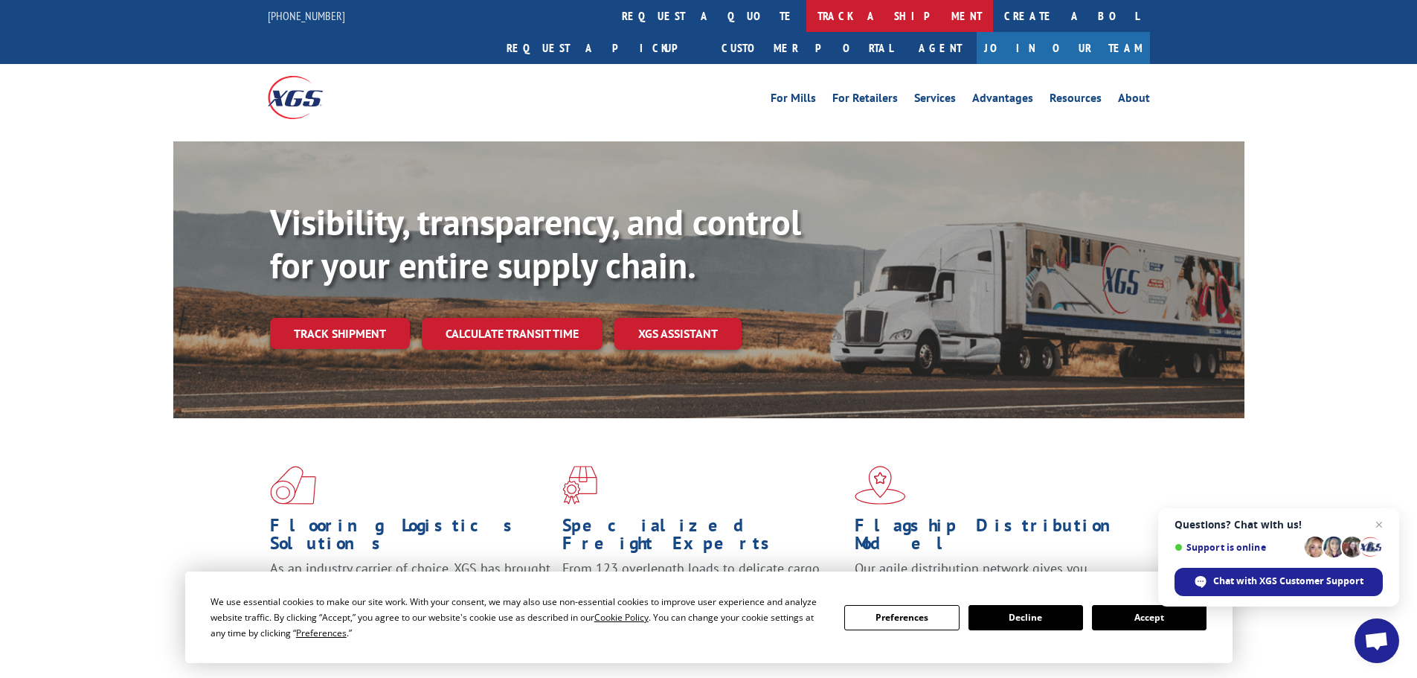  Describe the element at coordinates (703, 592) in the screenshot. I see `p: From 123 overlength loads to delicate cargo, our experienced staff knows the best way to move you...` at that location.